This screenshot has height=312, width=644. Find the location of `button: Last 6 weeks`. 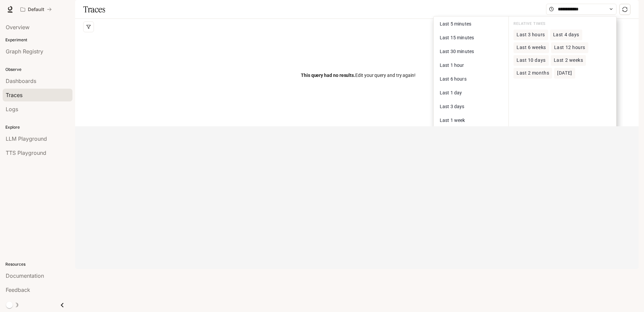

button: Last 6 weeks is located at coordinates (532, 48).